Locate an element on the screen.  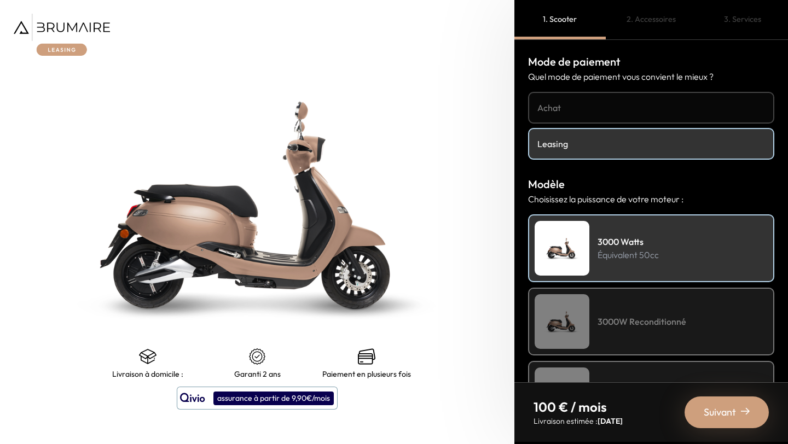
p: Livraison estimée : is located at coordinates (578, 421).